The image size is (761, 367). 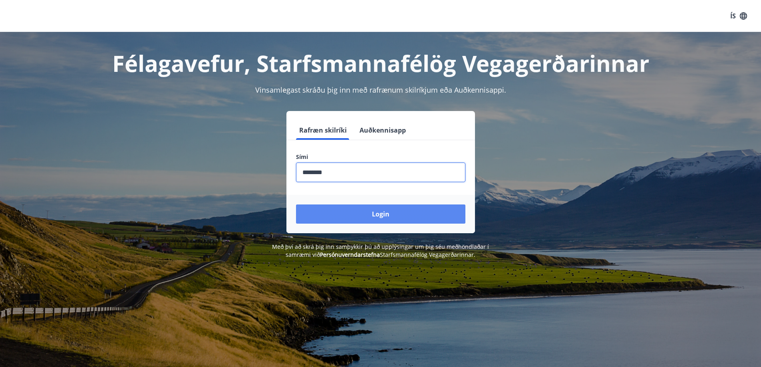 I want to click on button: ÍS, so click(x=738, y=16).